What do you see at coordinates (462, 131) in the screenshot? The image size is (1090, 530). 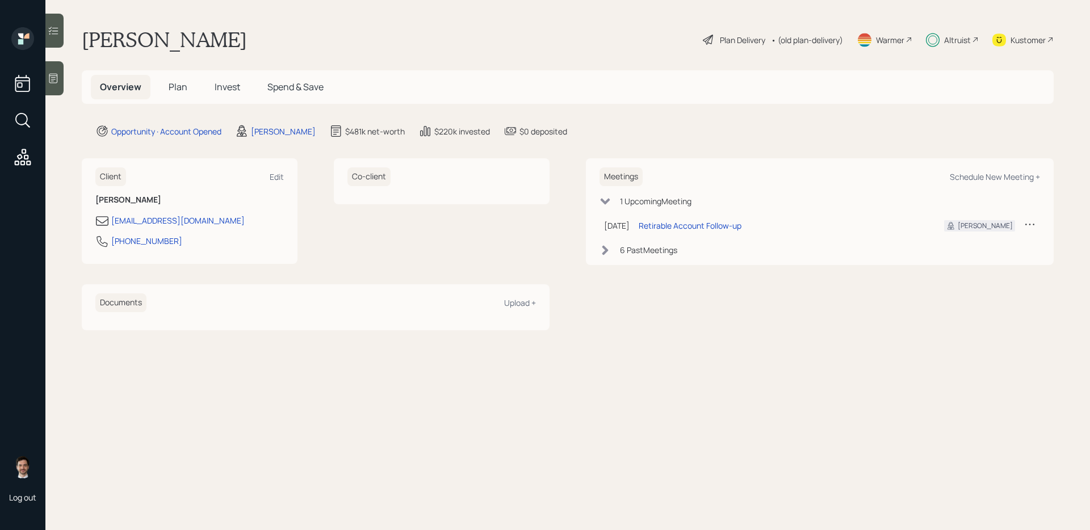 I see `div: $220k invested` at bounding box center [462, 131].